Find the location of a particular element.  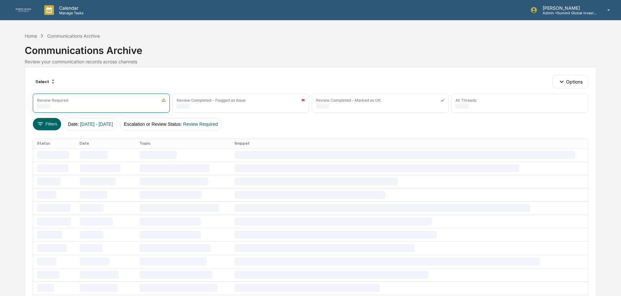

button: Escalation or Review Status:Review Required is located at coordinates (171, 124).